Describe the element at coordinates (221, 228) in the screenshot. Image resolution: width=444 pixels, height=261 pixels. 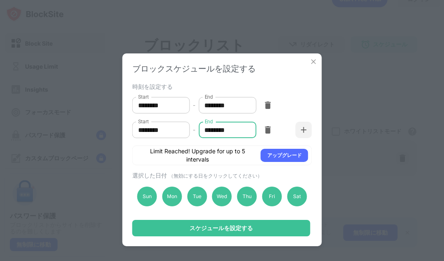
I see `div: スケジュールを設定する` at that location.